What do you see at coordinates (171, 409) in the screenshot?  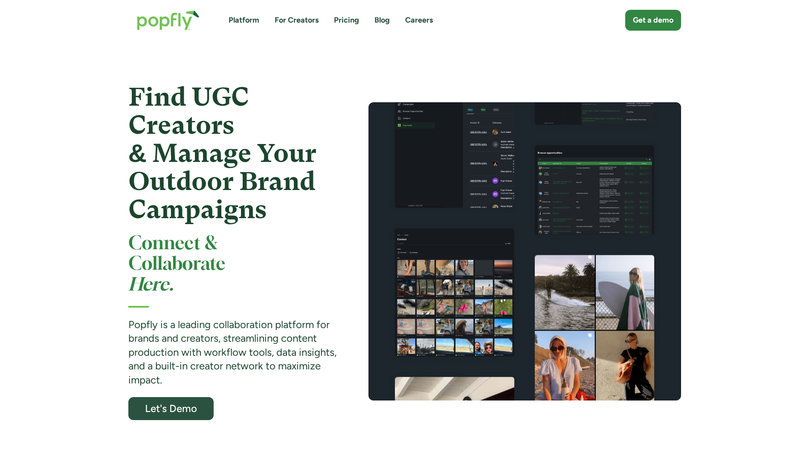 I see `div: Let's Demo` at bounding box center [171, 409].